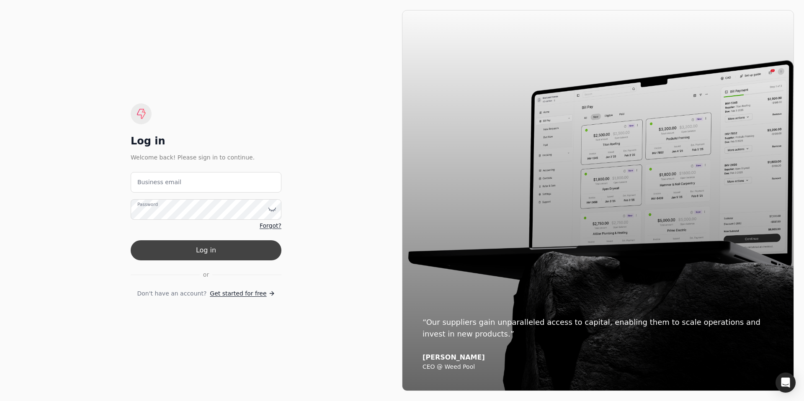 The width and height of the screenshot is (804, 401). Describe the element at coordinates (242, 294) in the screenshot. I see `a: Get started for free` at that location.